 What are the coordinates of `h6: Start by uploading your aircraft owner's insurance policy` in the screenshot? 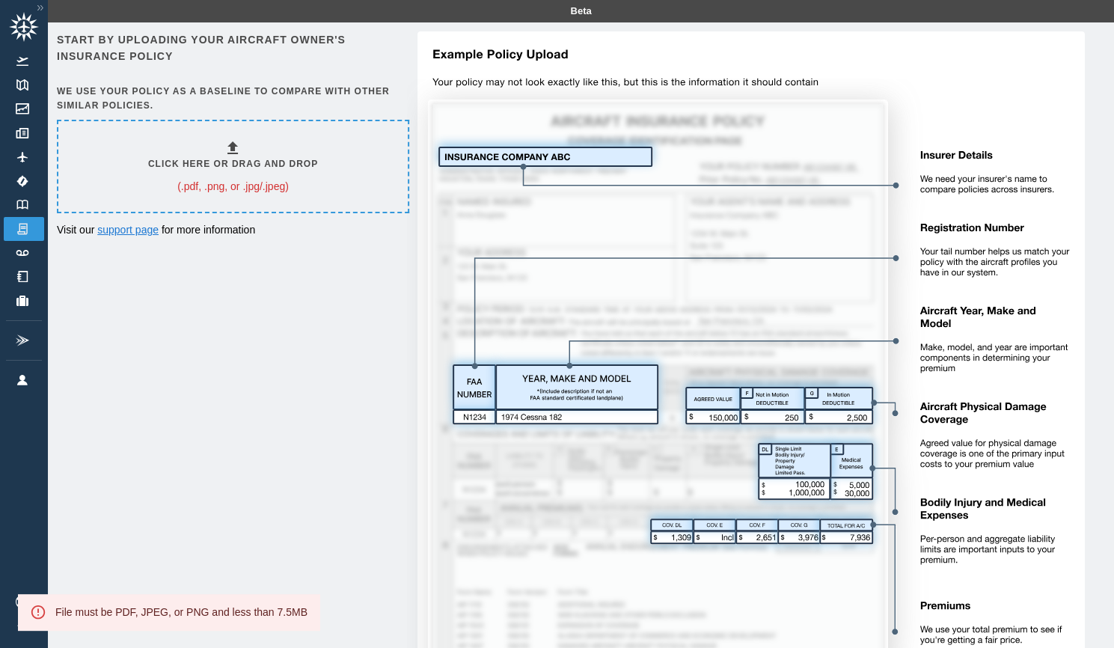 It's located at (231, 48).